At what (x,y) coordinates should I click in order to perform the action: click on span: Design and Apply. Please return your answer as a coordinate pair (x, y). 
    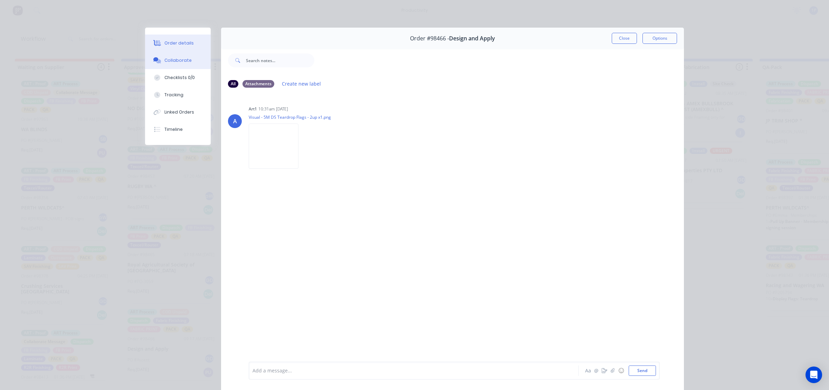
    Looking at the image, I should click on (472, 38).